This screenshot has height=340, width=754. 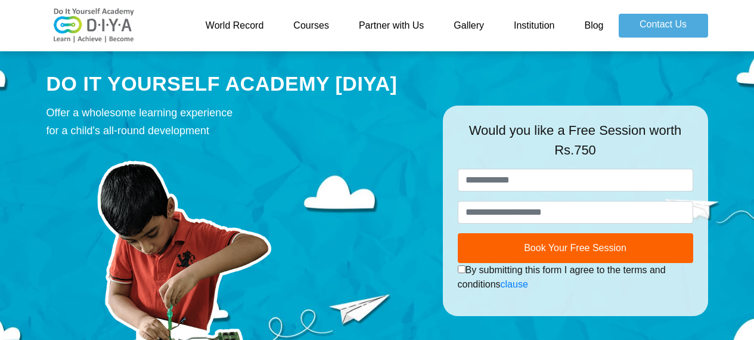 I want to click on span: Book Your Free Session, so click(x=575, y=247).